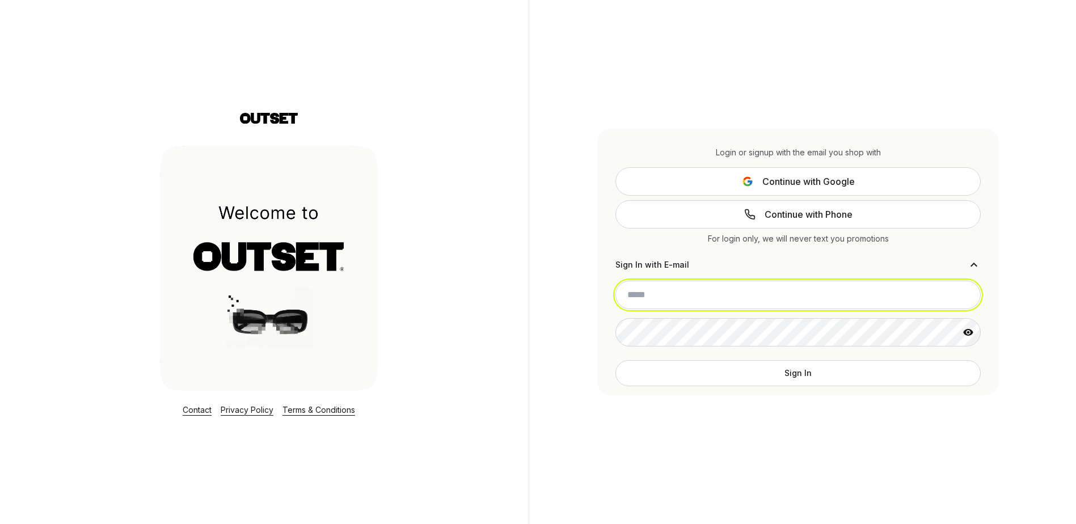 The height and width of the screenshot is (524, 1076). What do you see at coordinates (652, 265) in the screenshot?
I see `span: Sign In with E-mail` at bounding box center [652, 265].